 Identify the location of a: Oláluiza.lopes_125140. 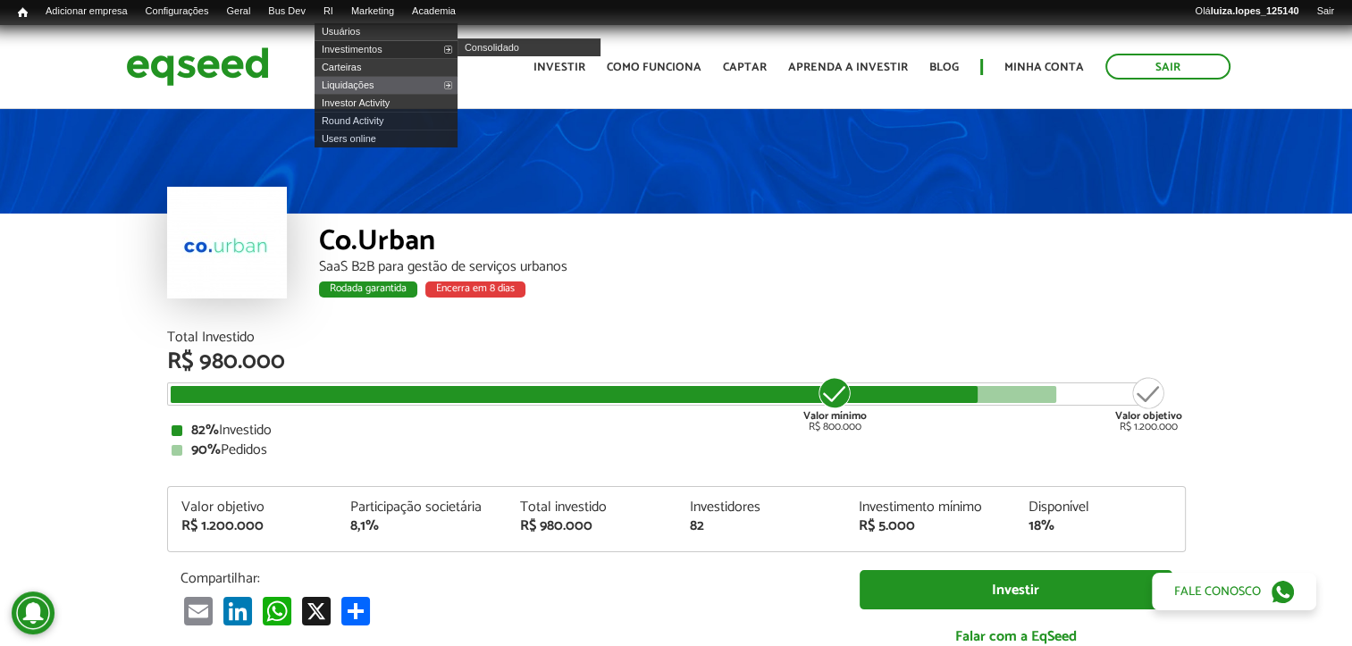
(1247, 12).